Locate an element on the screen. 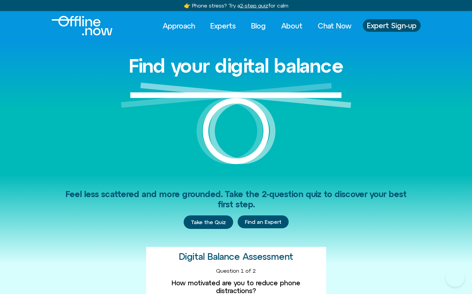 Image resolution: width=472 pixels, height=294 pixels. a: Expert Sign-up is located at coordinates (392, 26).